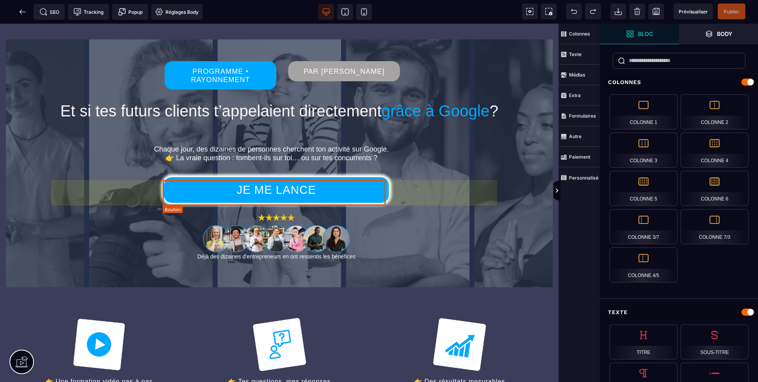 This screenshot has width=758, height=382. Describe the element at coordinates (276, 193) in the screenshot. I see `img: 9a6f46f374ff9e5a2dd4d857b5b3b2a1_5_e%CC%81toiles_formation.png` at that location.